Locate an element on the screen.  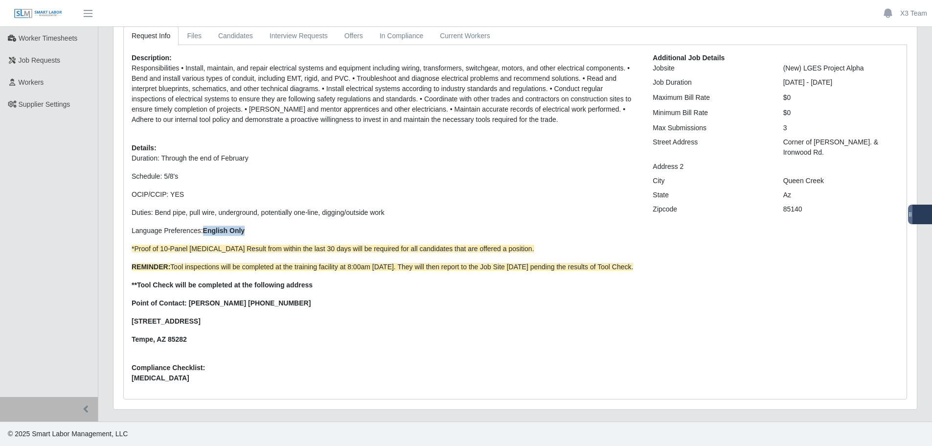
div: 85140 is located at coordinates (841, 209).